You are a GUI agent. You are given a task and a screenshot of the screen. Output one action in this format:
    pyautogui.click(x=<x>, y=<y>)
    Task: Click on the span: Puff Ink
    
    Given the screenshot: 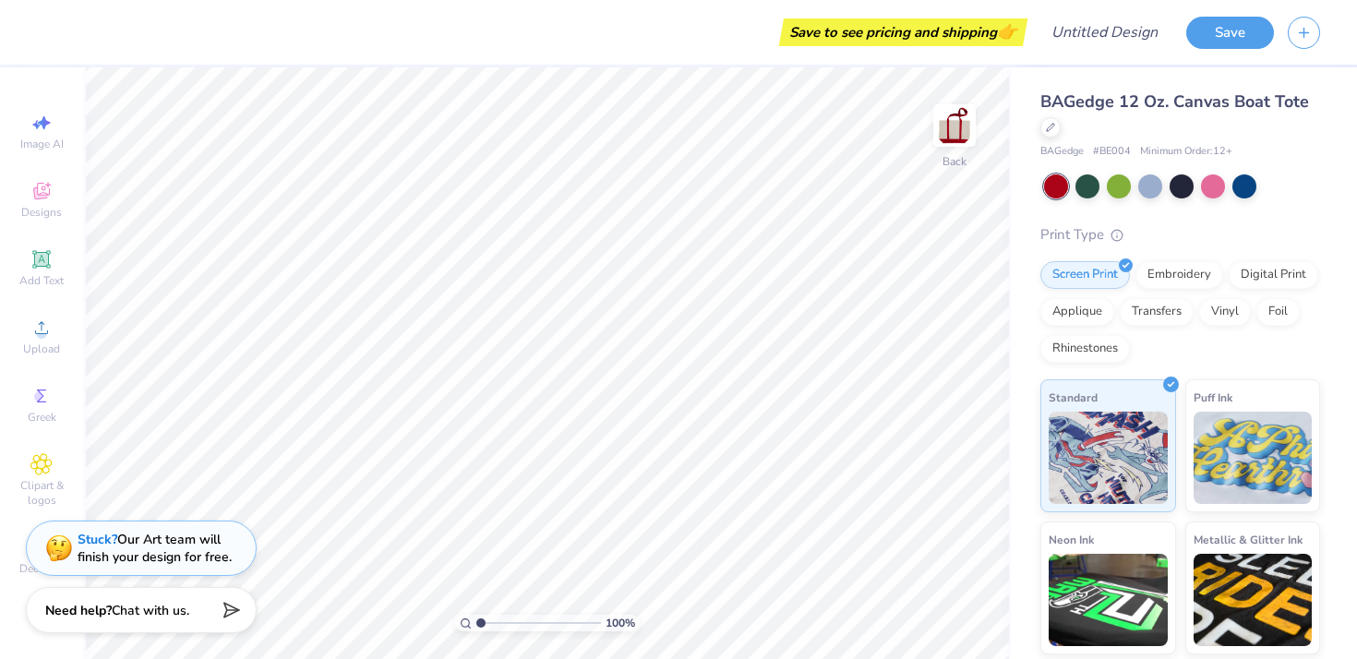 What is the action you would take?
    pyautogui.click(x=1213, y=397)
    